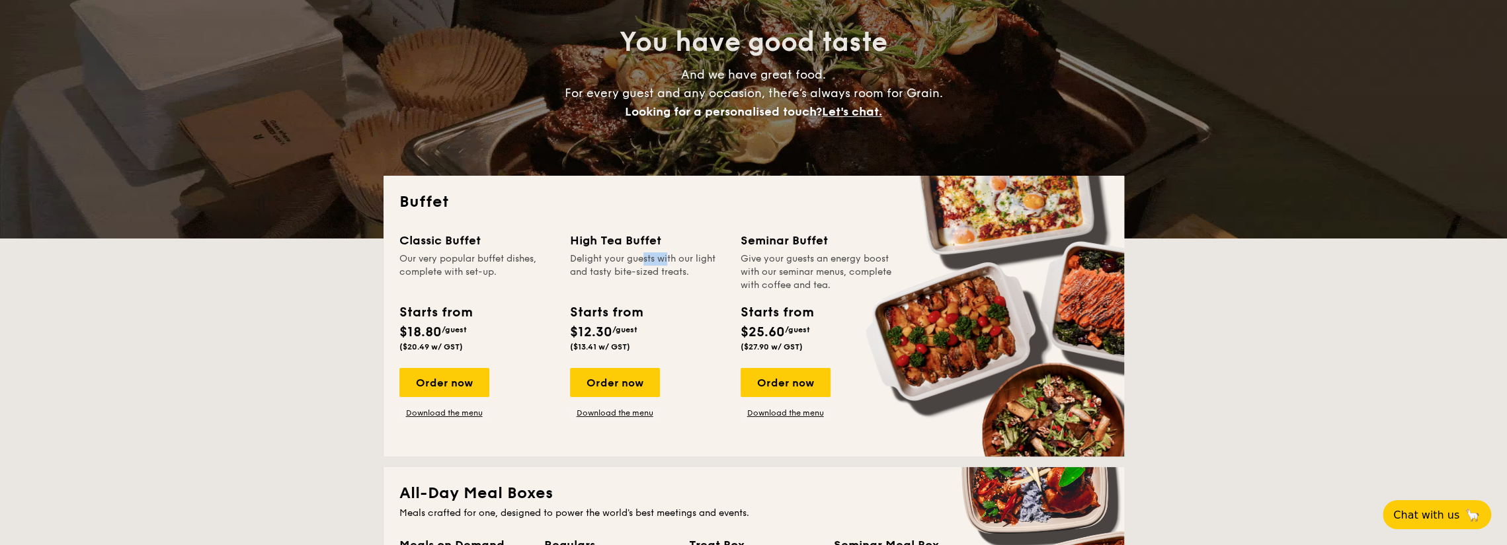 The image size is (1507, 545). What do you see at coordinates (647, 241) in the screenshot?
I see `div: High Tea Buffet` at bounding box center [647, 241].